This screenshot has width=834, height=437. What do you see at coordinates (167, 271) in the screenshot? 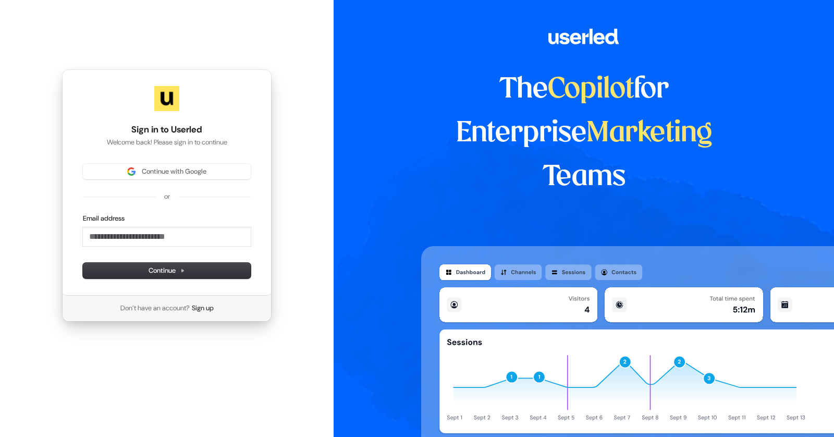
I see `button: Continue` at bounding box center [167, 271].